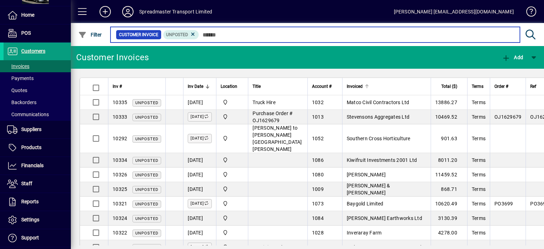 This screenshot has height=249, width=544. I want to click on span: Invoices, so click(18, 66).